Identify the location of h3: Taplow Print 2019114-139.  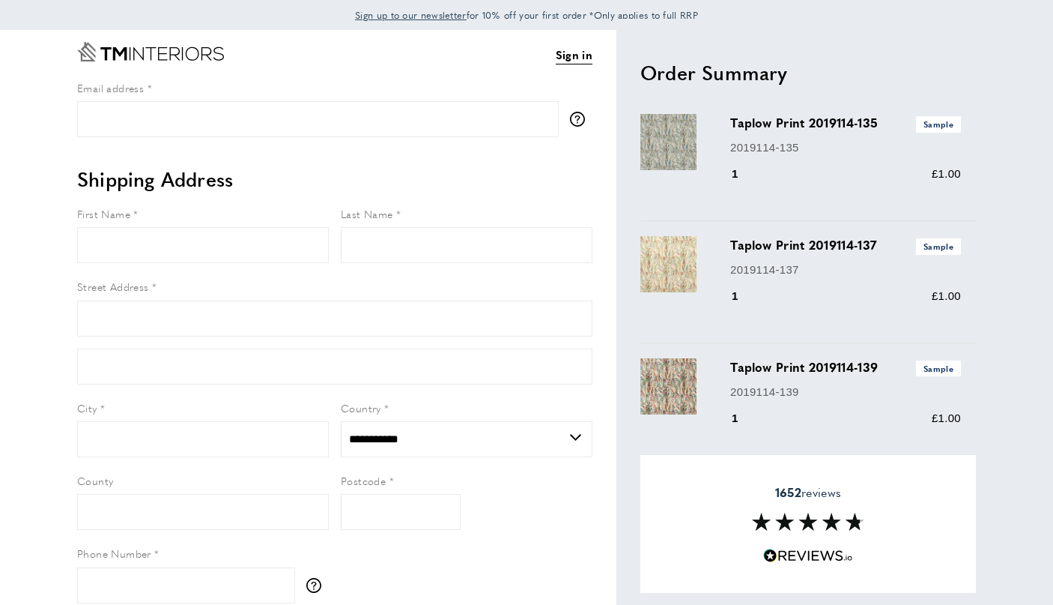
(846, 367).